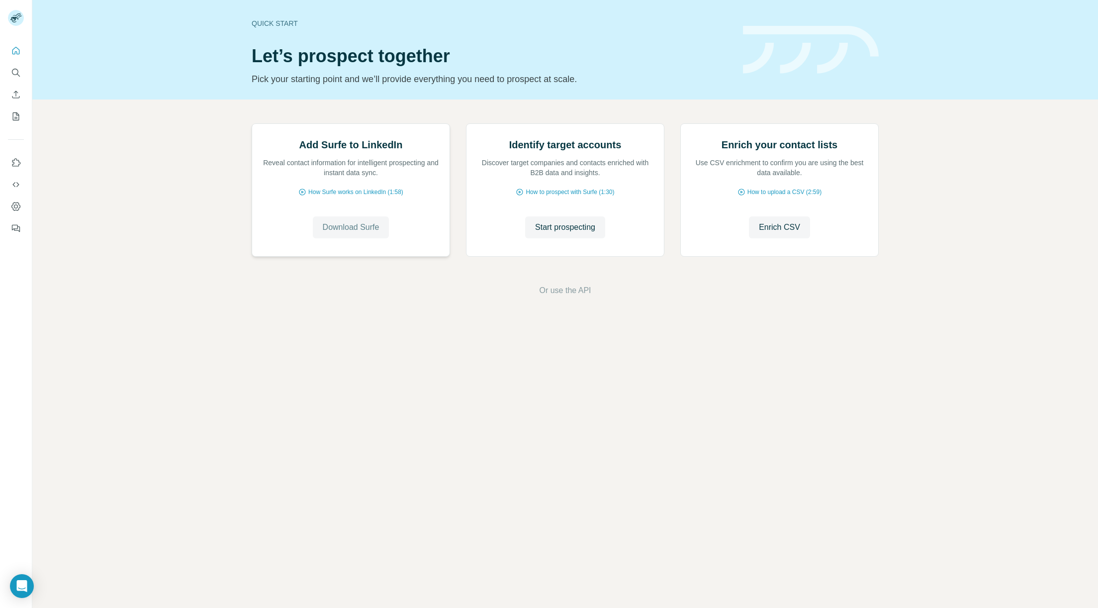 Image resolution: width=1098 pixels, height=608 pixels. Describe the element at coordinates (356, 192) in the screenshot. I see `span: How Surfe works on LinkedIn (1:58)` at that location.